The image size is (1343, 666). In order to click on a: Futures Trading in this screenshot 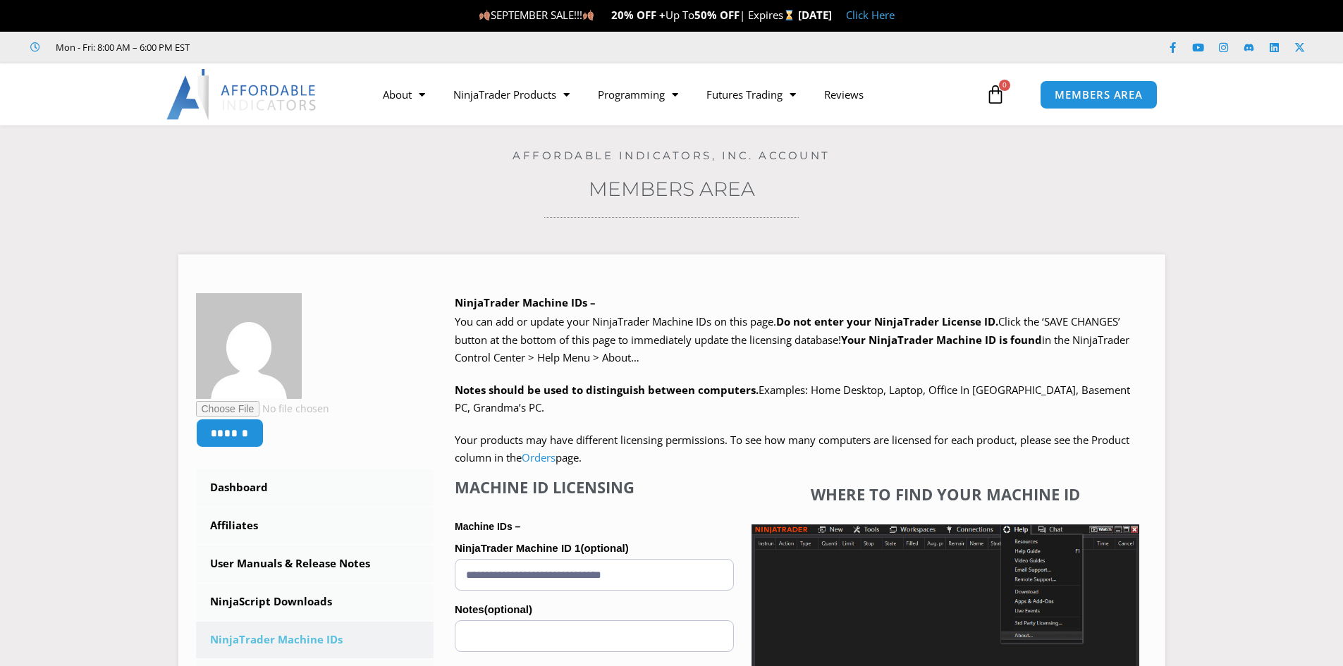, I will do `click(751, 94)`.